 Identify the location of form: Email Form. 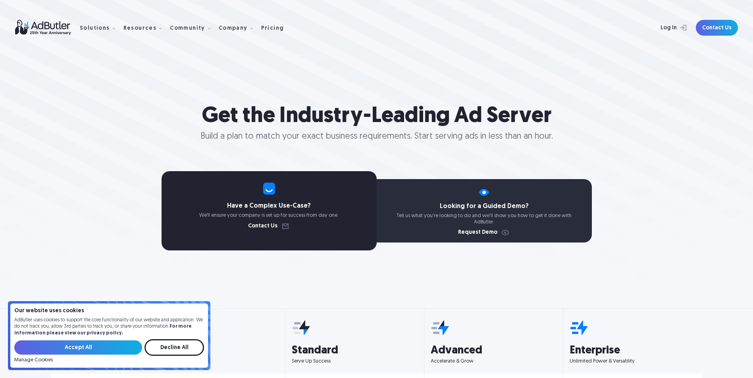
(109, 352).